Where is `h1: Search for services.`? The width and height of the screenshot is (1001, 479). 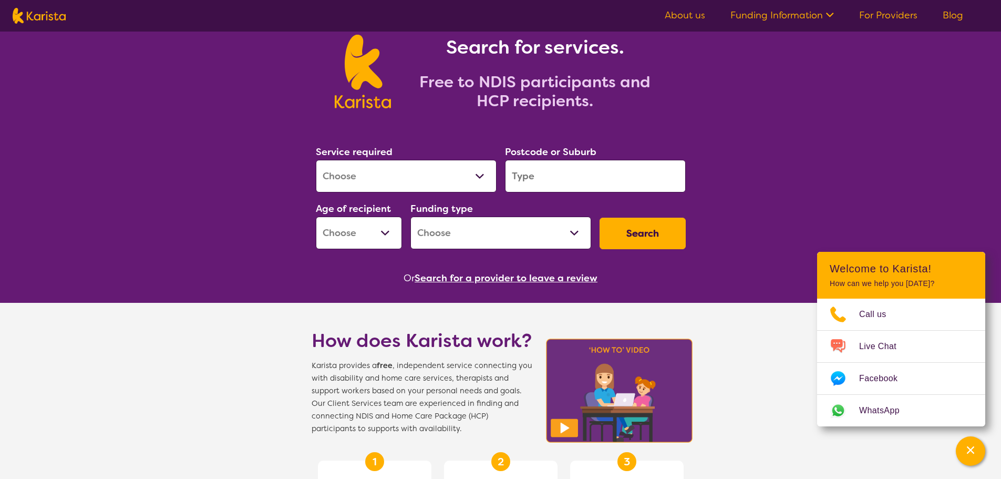 h1: Search for services. is located at coordinates (535, 47).